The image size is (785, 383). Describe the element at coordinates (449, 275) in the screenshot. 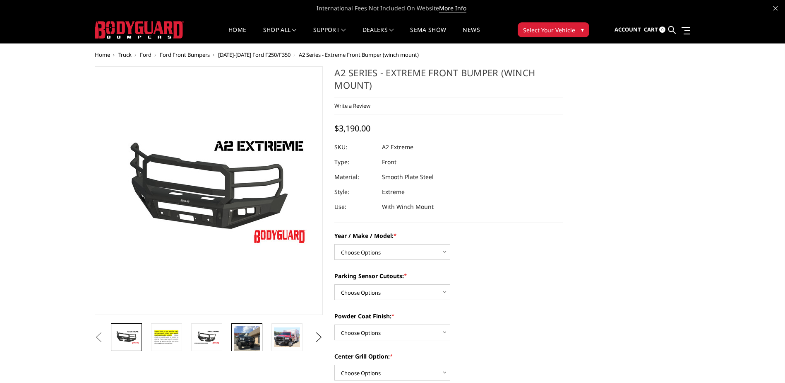

I see `label: Parking Sensor Cutouts:` at that location.